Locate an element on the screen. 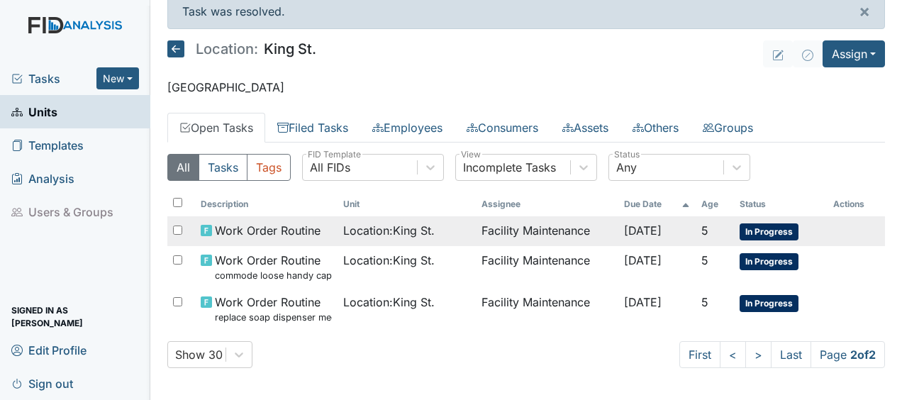 The width and height of the screenshot is (902, 400). span: Location: is located at coordinates (227, 49).